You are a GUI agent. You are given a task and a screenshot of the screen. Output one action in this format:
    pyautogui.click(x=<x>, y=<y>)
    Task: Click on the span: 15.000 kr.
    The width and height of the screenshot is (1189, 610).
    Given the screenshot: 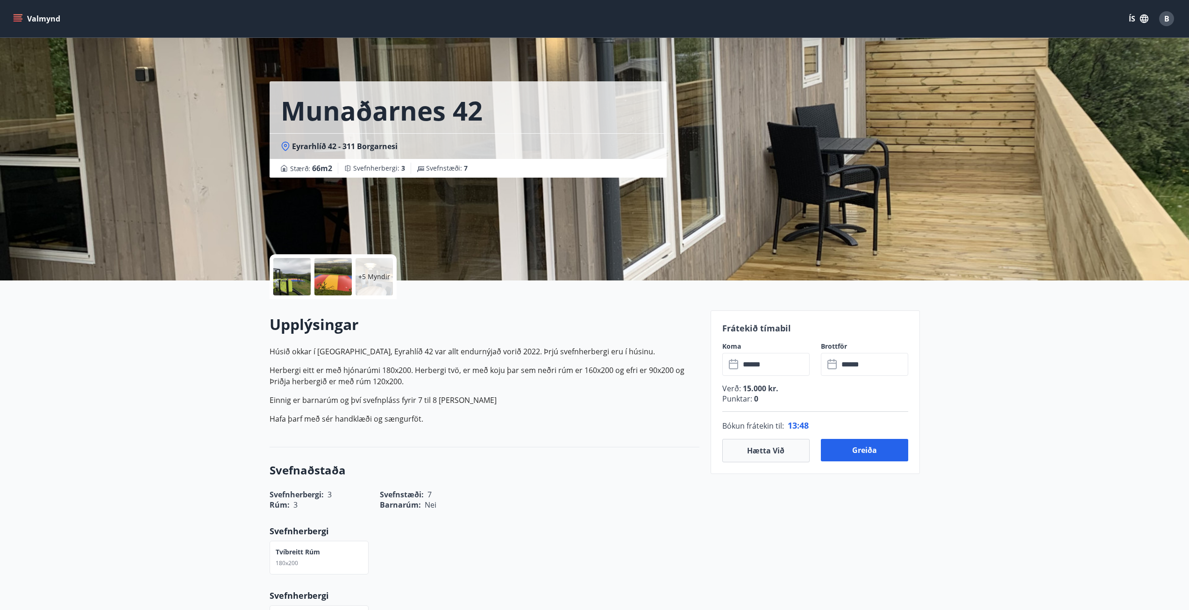 What is the action you would take?
    pyautogui.click(x=760, y=388)
    